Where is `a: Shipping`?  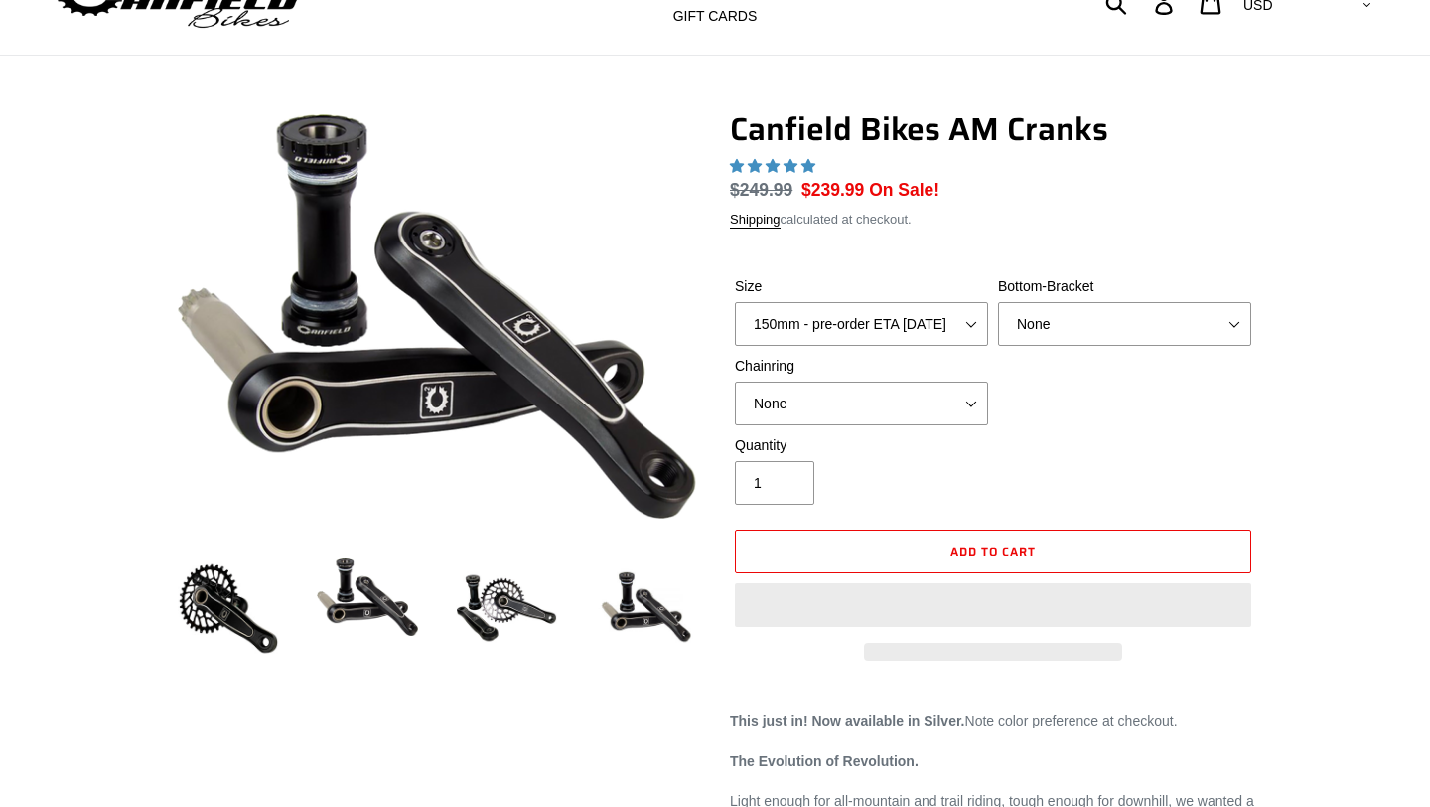
a: Shipping is located at coordinates (755, 220).